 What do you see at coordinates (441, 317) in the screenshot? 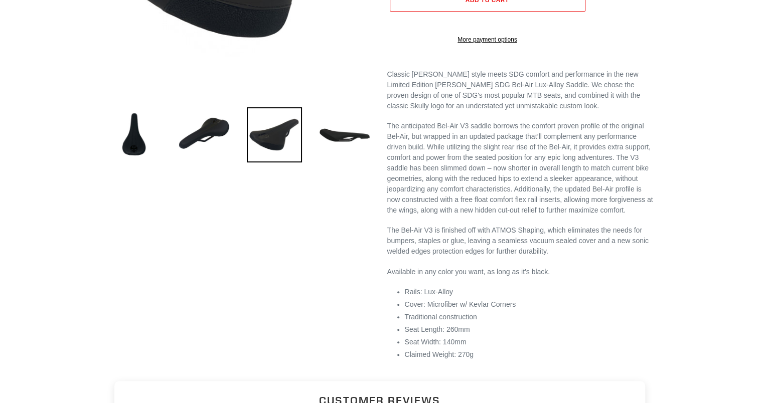
I see `span: Traditional construction` at bounding box center [441, 317].